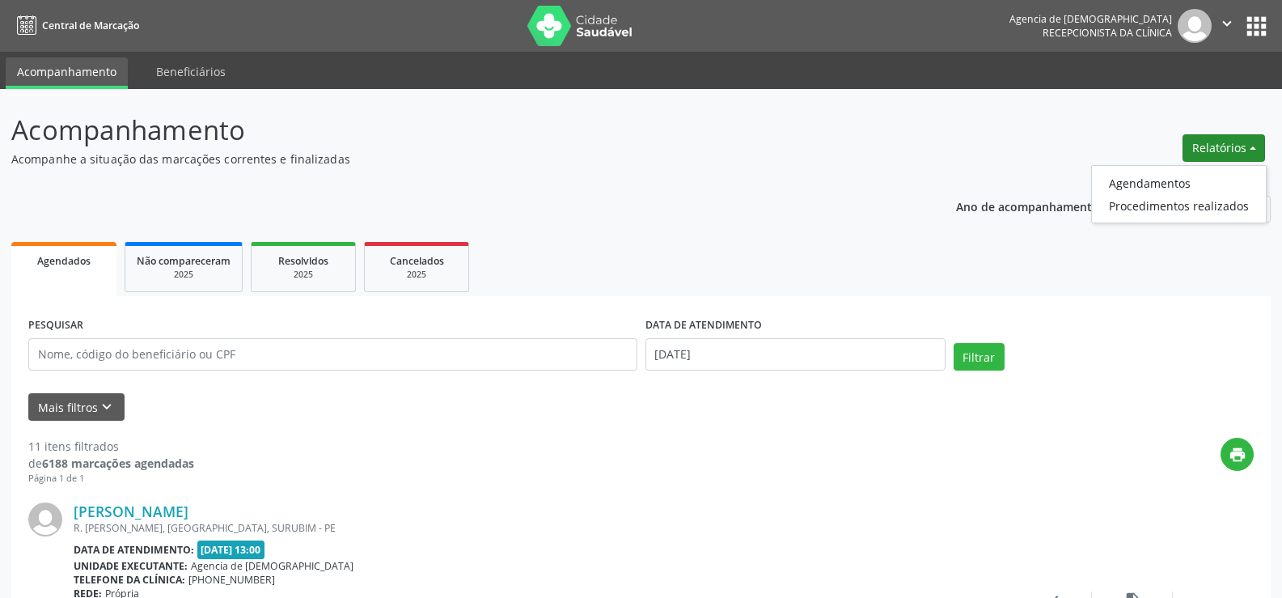  I want to click on span: Agendados, so click(64, 260).